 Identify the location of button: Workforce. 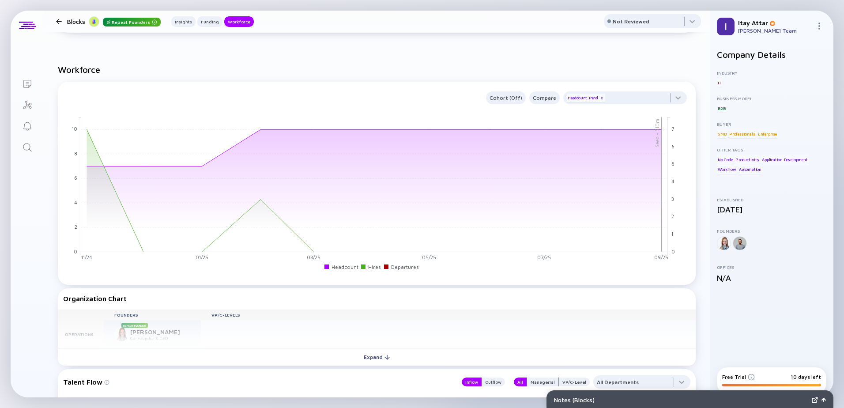
(239, 22).